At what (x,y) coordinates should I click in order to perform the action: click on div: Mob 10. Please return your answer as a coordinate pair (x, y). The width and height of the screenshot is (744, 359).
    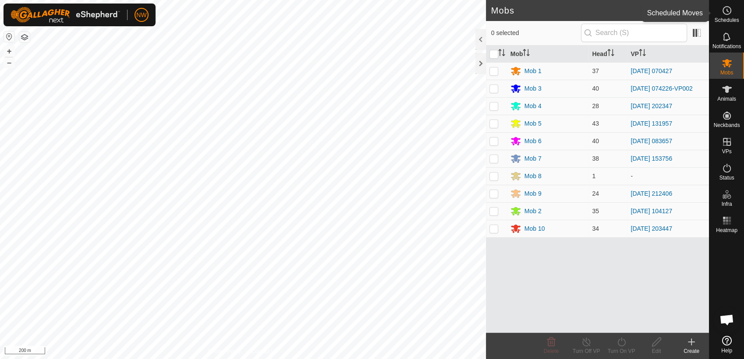
    Looking at the image, I should click on (535, 229).